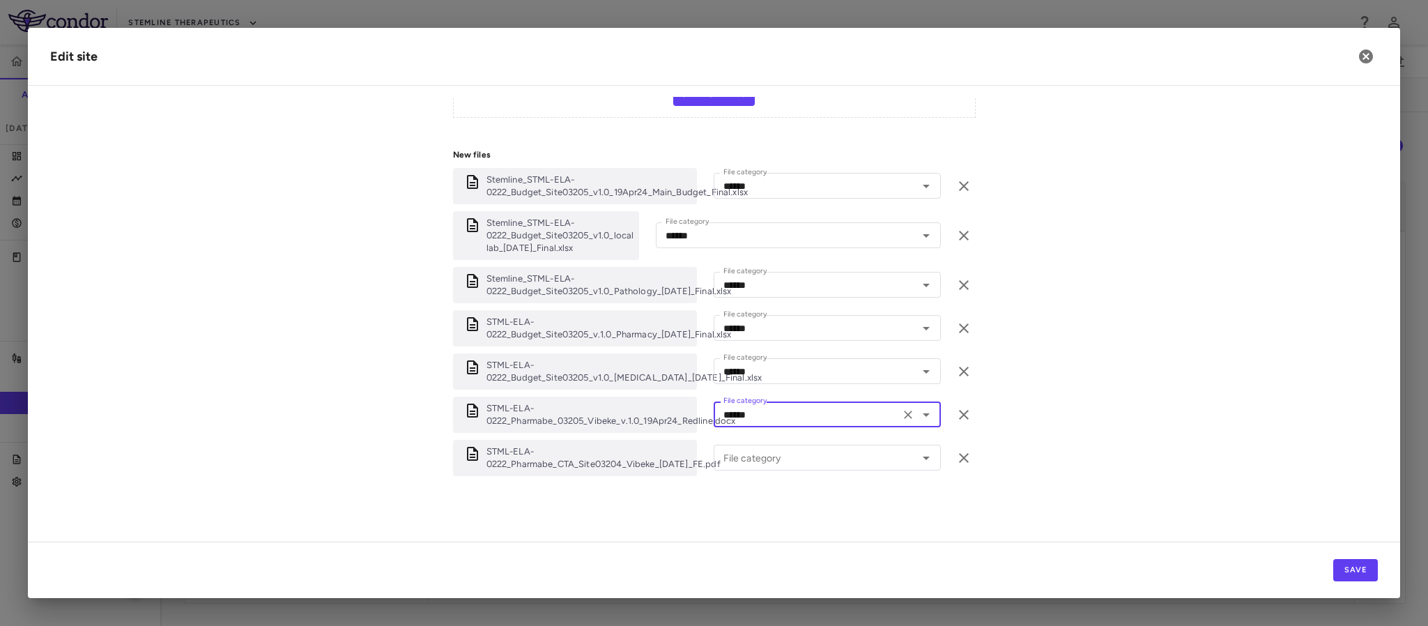 The height and width of the screenshot is (626, 1428). I want to click on p: STML-ELA-0222_Budget_Site03205_v1.0_Radiology_19Apr24_Final.xlsx, so click(625, 372).